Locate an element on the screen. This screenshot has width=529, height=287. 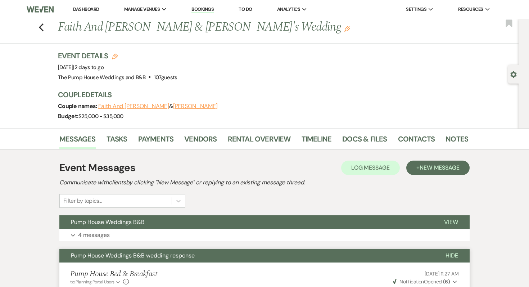
button: Open lead details is located at coordinates (514, 74).